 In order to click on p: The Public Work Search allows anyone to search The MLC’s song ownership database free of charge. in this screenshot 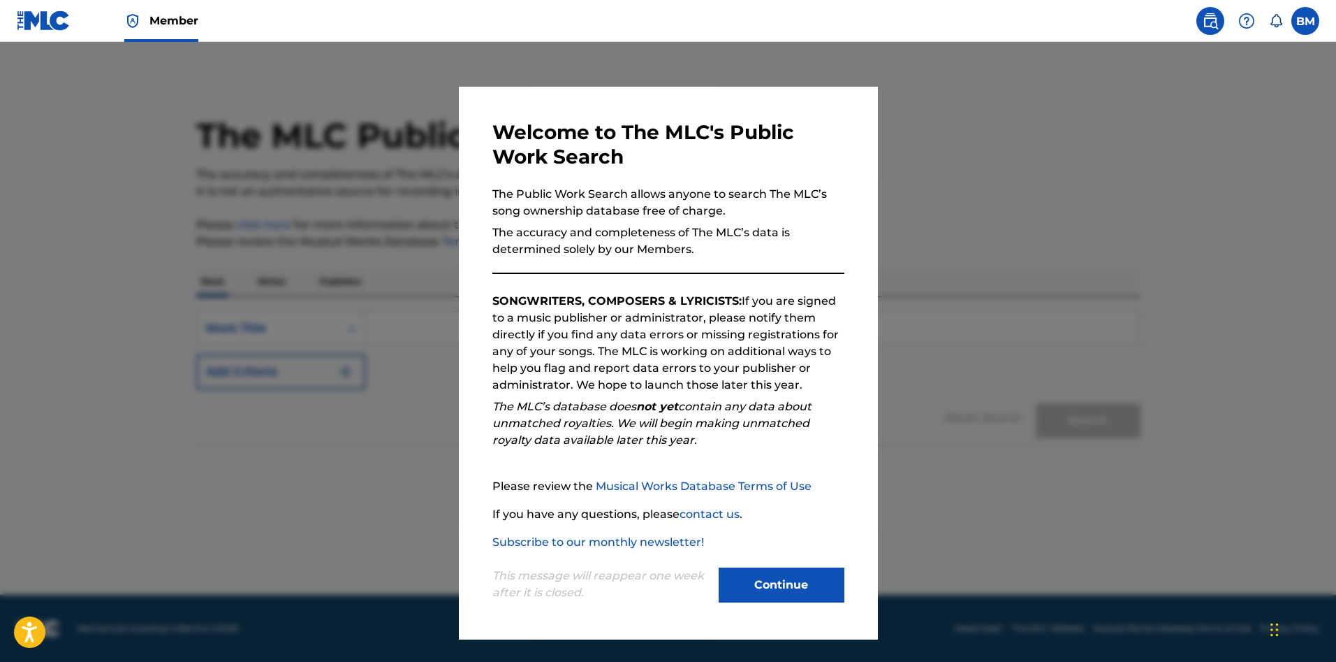, I will do `click(669, 203)`.